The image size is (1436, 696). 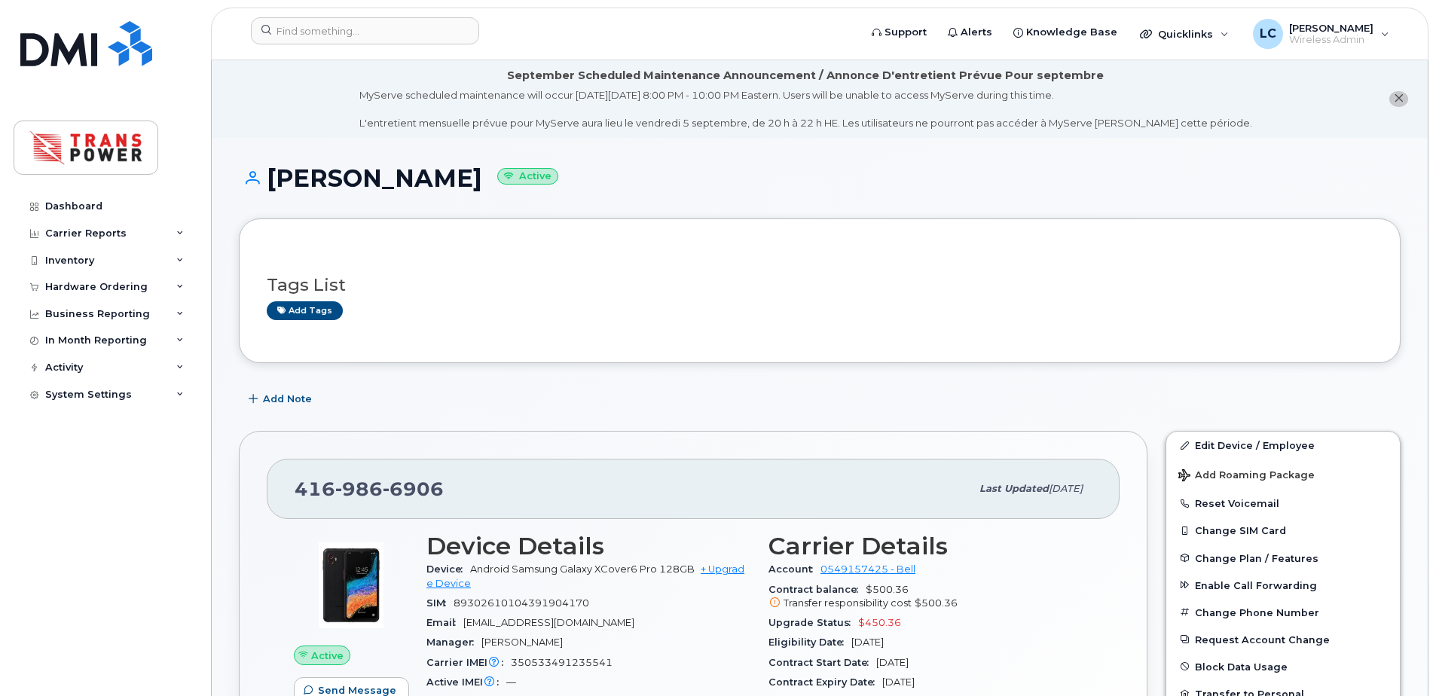 What do you see at coordinates (1283, 503) in the screenshot?
I see `button: Reset Voicemail` at bounding box center [1283, 503].